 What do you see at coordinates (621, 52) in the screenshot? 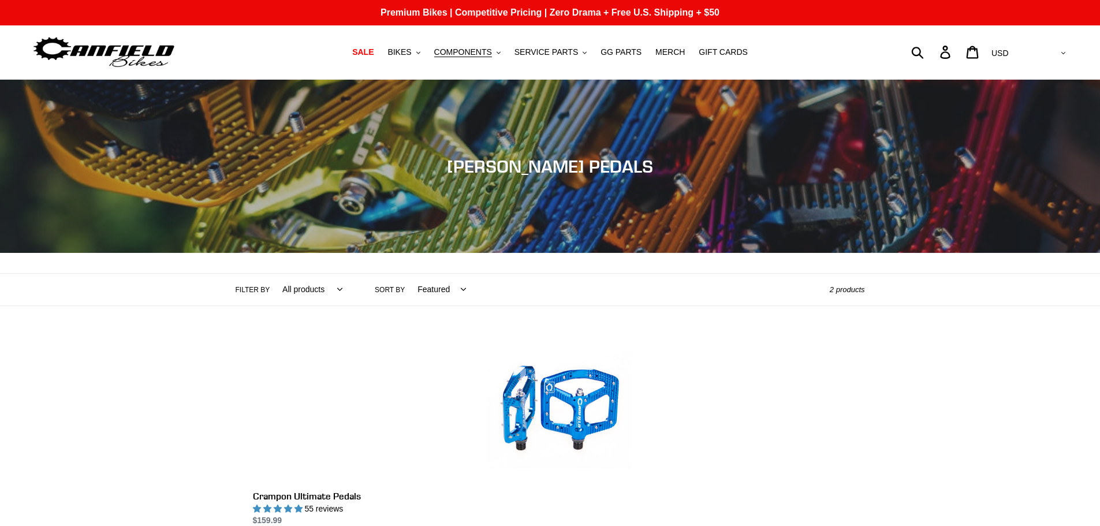
I see `span: GG PARTS` at bounding box center [621, 52].